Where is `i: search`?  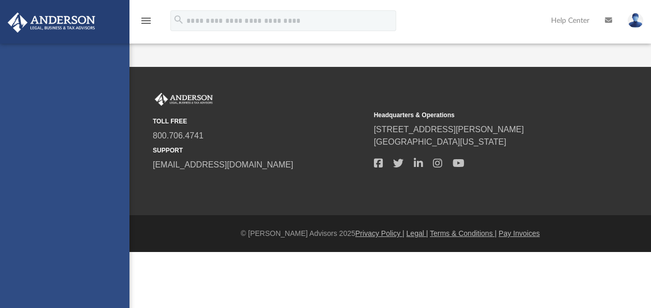 i: search is located at coordinates (179, 20).